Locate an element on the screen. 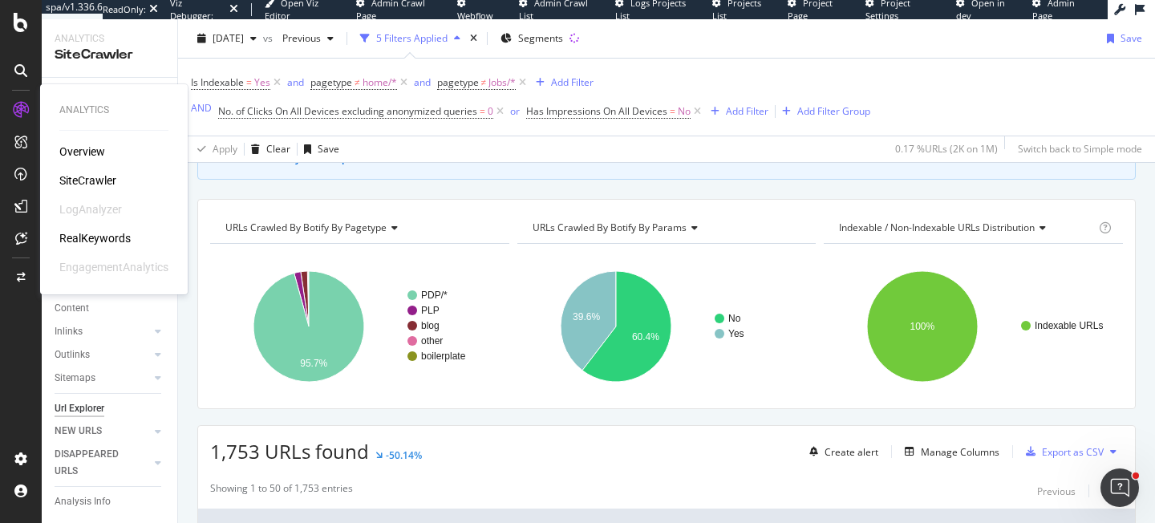 This screenshot has height=523, width=1155. button: Add Filter Group is located at coordinates (823, 112).